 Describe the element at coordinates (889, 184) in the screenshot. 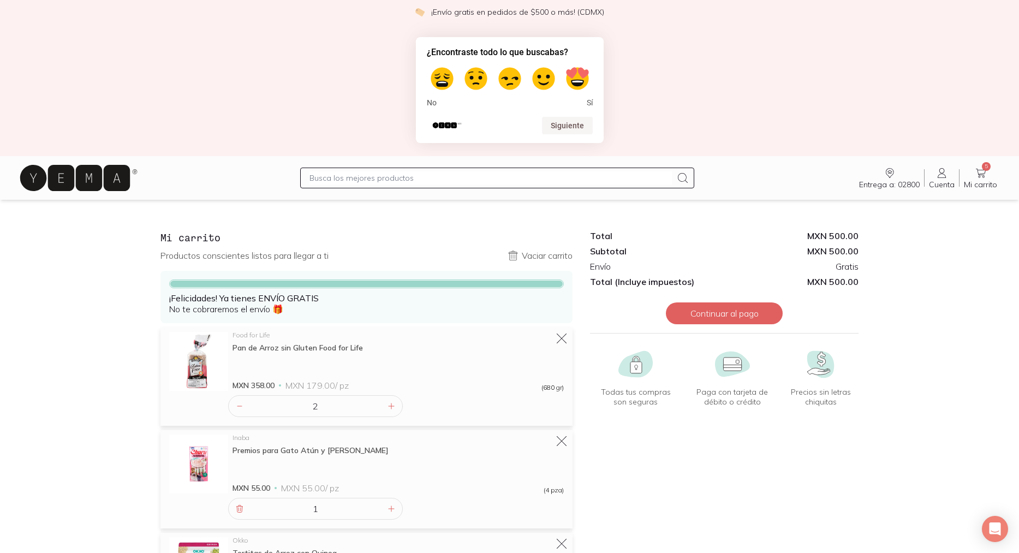

I see `span: Entrega a: 02800` at that location.